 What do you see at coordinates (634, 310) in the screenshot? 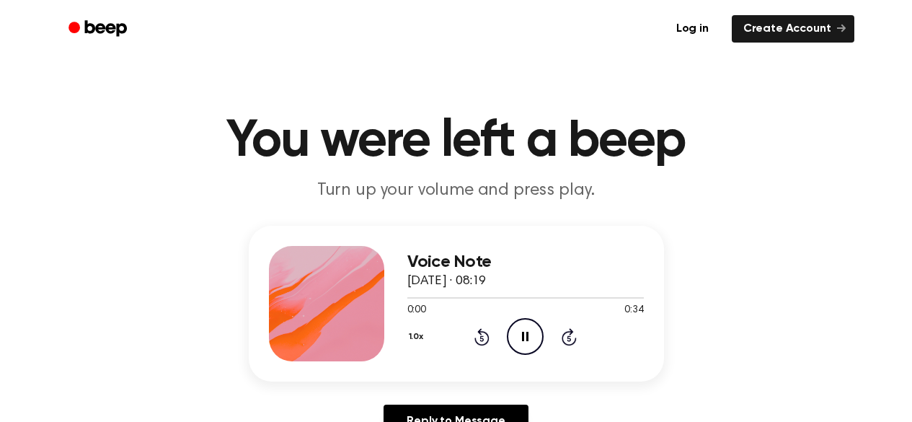
I see `span: 0:34` at bounding box center [634, 310].